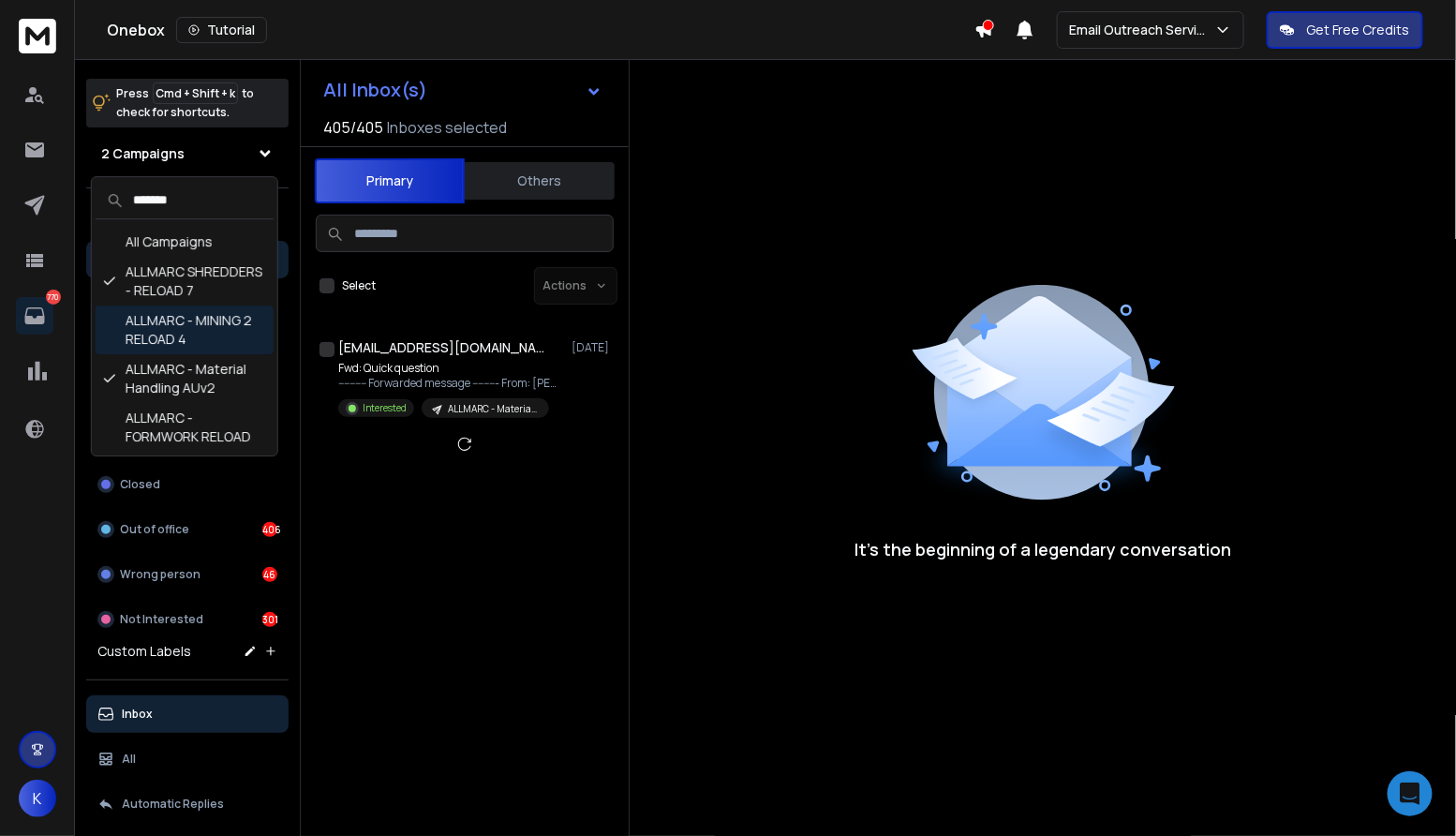  Describe the element at coordinates (38, 799) in the screenshot. I see `span: K` at that location.